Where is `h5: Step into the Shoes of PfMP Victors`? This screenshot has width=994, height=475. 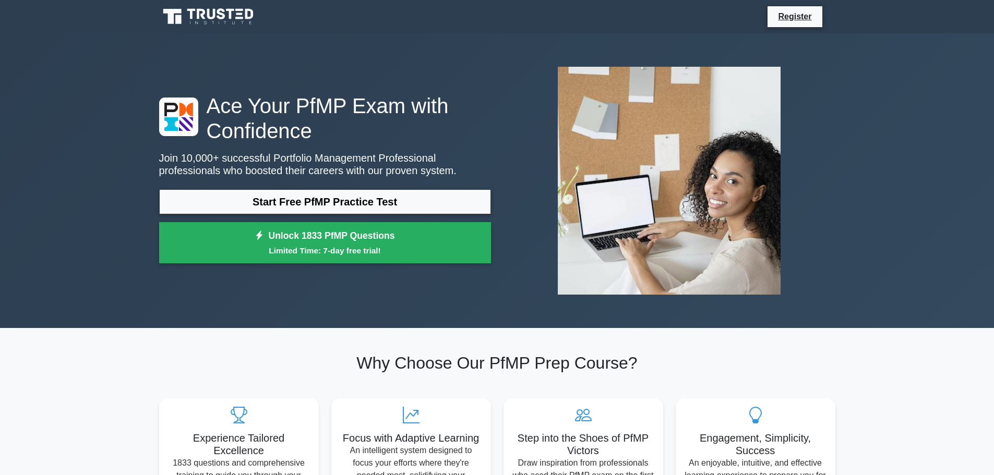 h5: Step into the Shoes of PfMP Victors is located at coordinates (583, 444).